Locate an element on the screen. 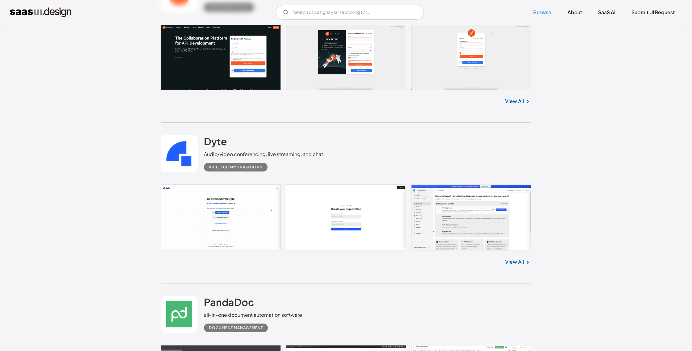 Image resolution: width=692 pixels, height=351 pixels. form: Email Form is located at coordinates (350, 12).